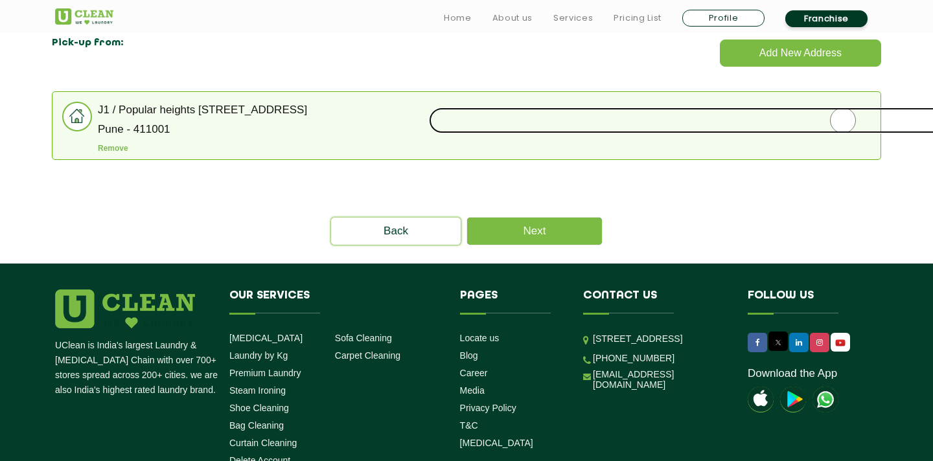 Image resolution: width=933 pixels, height=461 pixels. Describe the element at coordinates (396, 231) in the screenshot. I see `a: Back` at that location.